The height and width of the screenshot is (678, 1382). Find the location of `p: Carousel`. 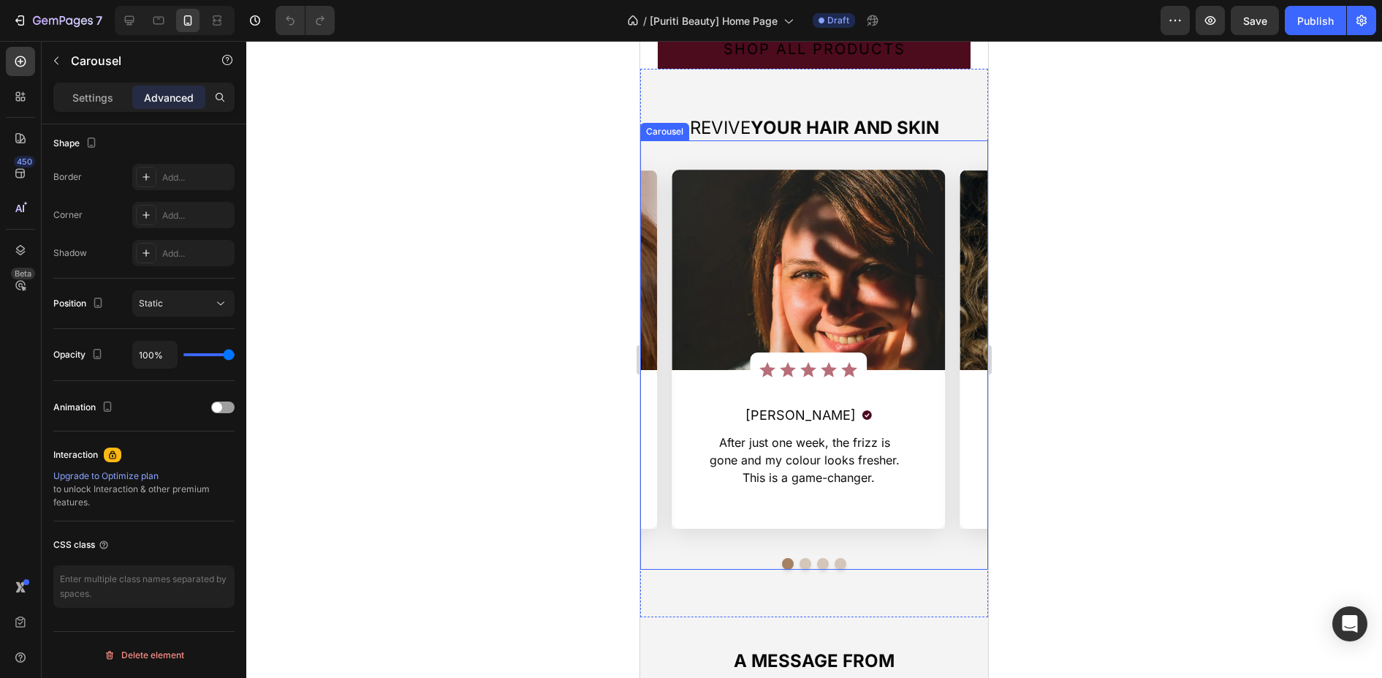

p: Carousel is located at coordinates (133, 61).